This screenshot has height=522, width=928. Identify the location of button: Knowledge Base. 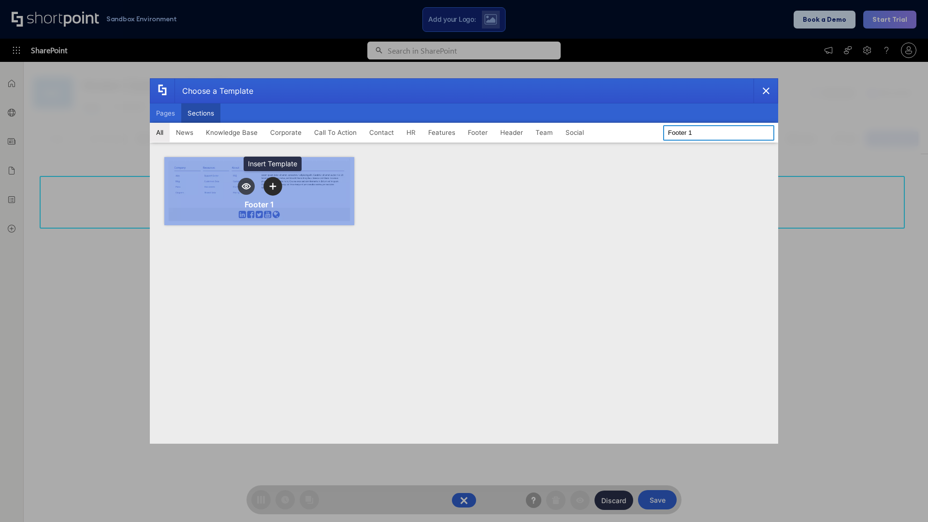
(232, 132).